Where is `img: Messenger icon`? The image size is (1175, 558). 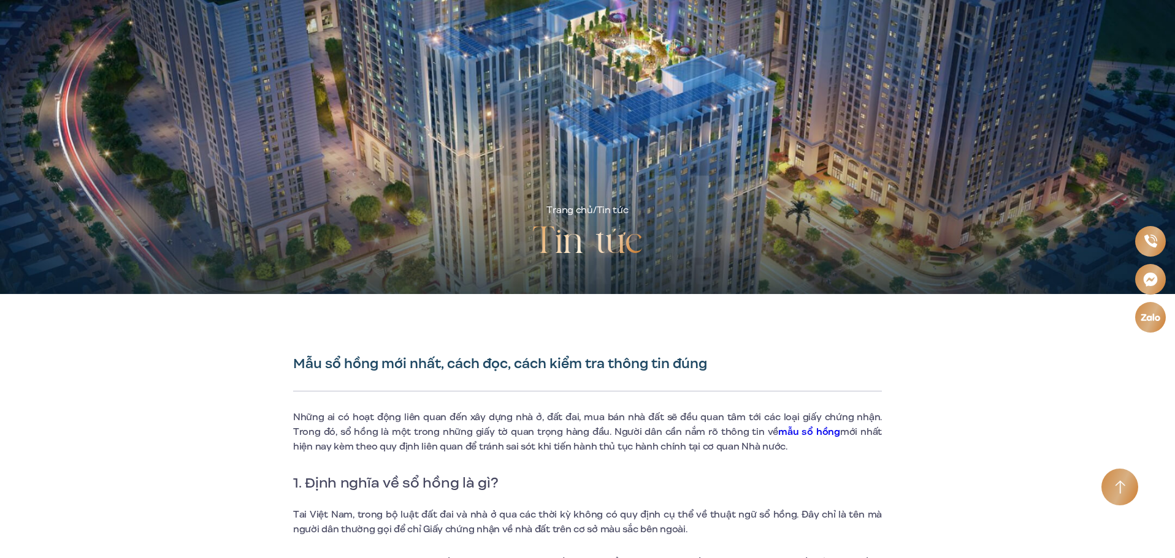
img: Messenger icon is located at coordinates (1150, 279).